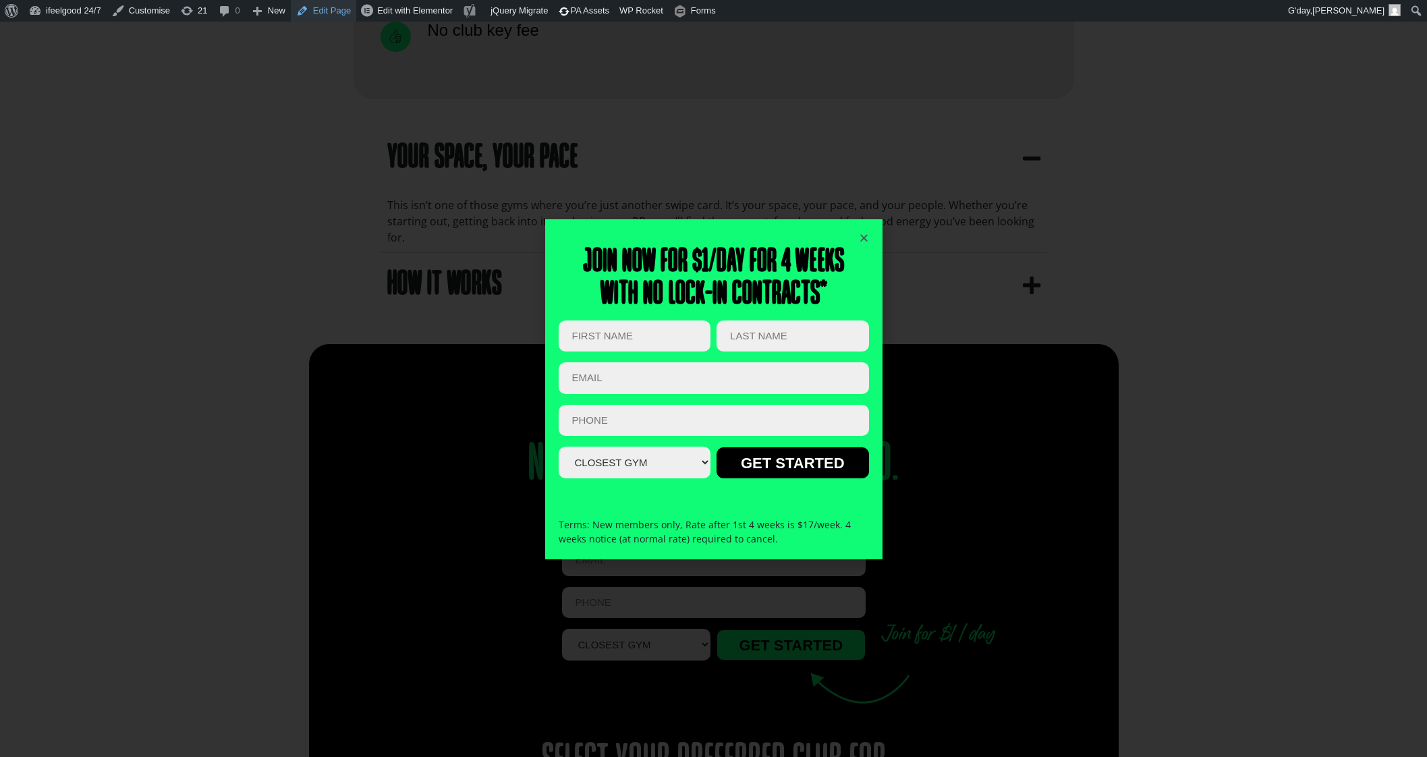 Image resolution: width=1427 pixels, height=757 pixels. Describe the element at coordinates (864, 238) in the screenshot. I see `a: Close` at that location.